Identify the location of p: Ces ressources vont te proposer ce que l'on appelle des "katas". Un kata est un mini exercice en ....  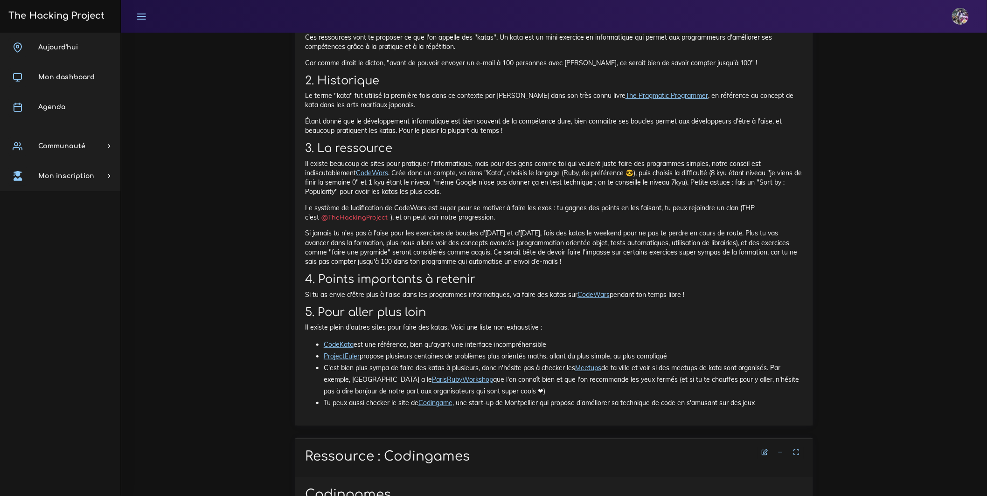
(554, 42).